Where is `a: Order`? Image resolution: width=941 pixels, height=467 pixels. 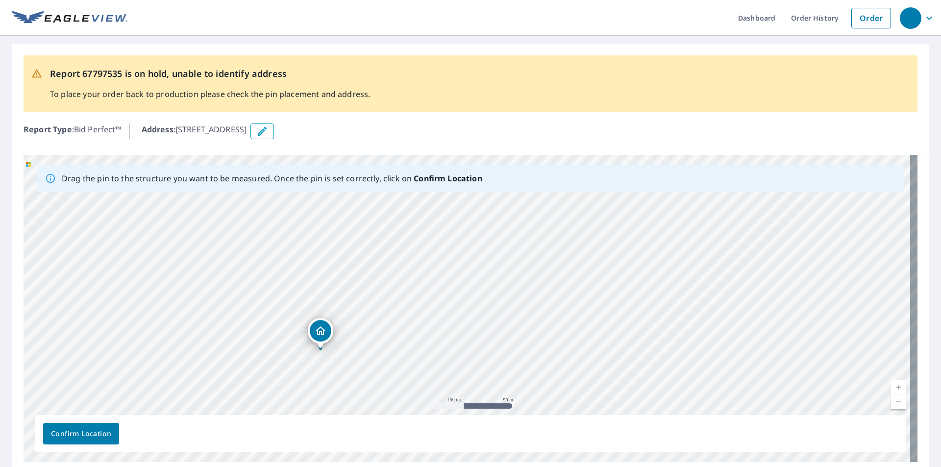 a: Order is located at coordinates (871, 18).